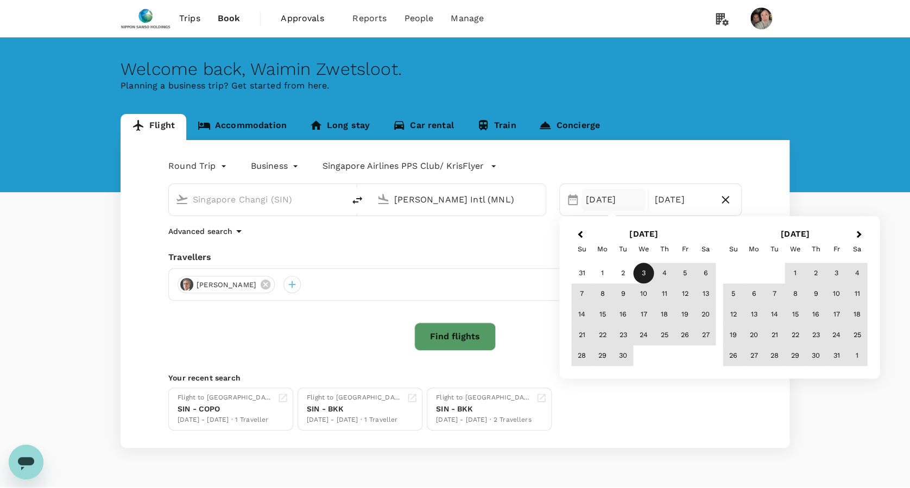 This screenshot has width=910, height=488. I want to click on button: delete, so click(357, 200).